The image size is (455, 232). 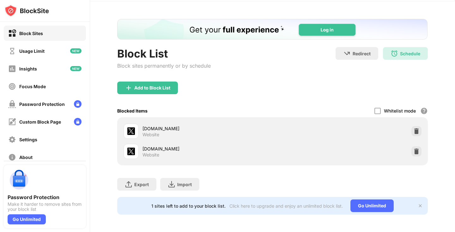 What do you see at coordinates (40, 122) in the screenshot?
I see `div: Custom Block Page` at bounding box center [40, 122].